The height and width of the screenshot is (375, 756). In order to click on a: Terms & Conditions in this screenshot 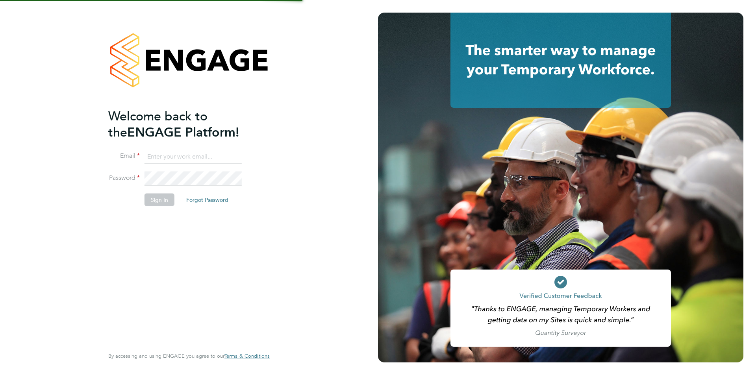, I will do `click(247, 356)`.